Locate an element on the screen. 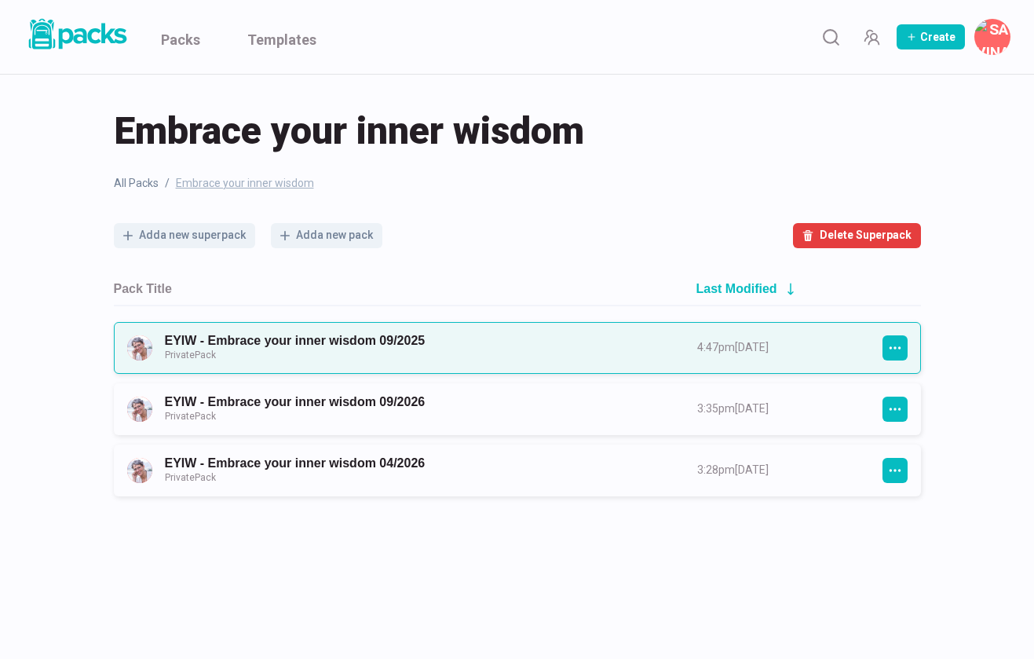  a: All Packs is located at coordinates (136, 183).